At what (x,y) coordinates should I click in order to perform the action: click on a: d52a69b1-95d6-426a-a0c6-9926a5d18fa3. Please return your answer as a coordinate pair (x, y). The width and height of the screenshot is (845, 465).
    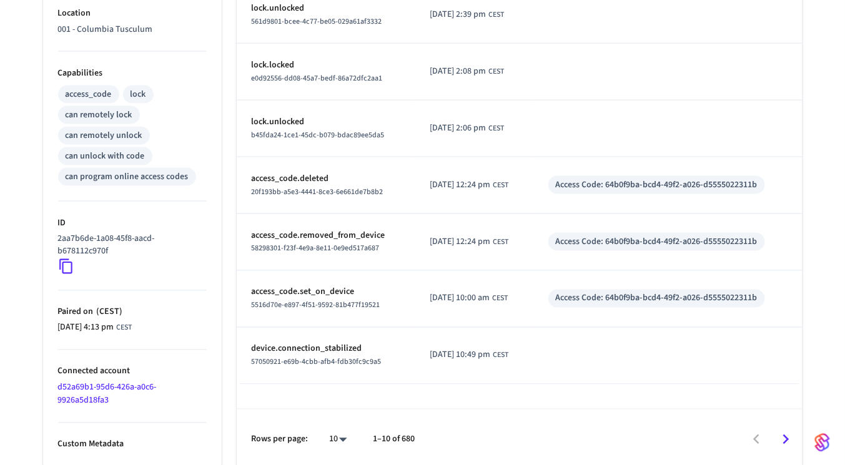
    Looking at the image, I should click on (107, 394).